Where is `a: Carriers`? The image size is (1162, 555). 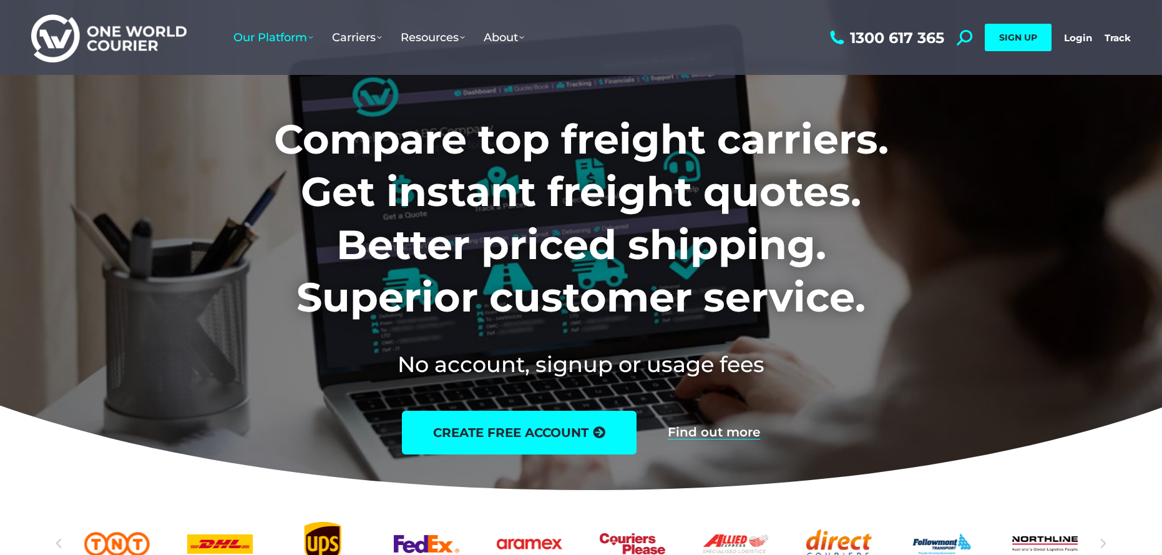 a: Carriers is located at coordinates (357, 37).